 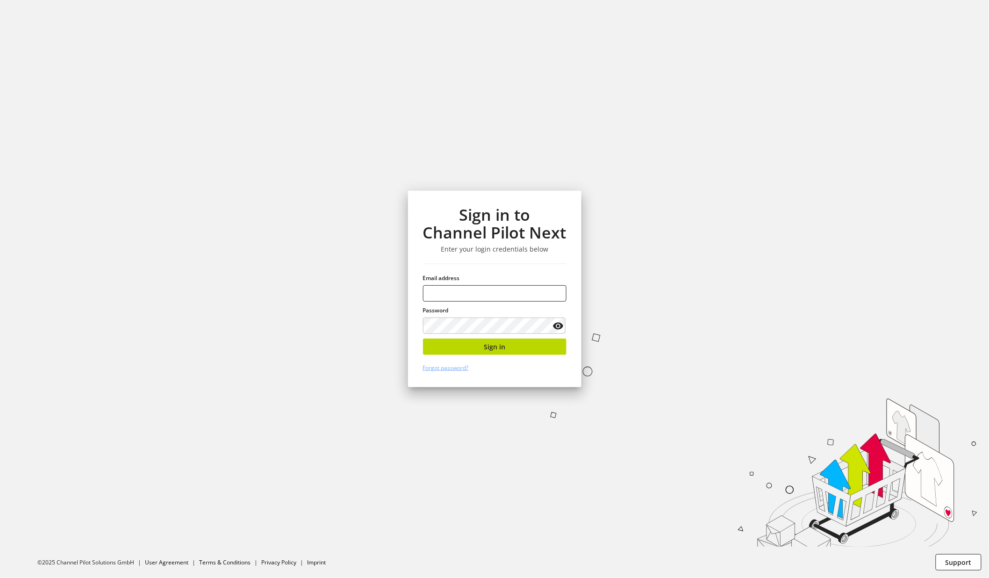 I want to click on a: Terms & Conditions, so click(x=225, y=562).